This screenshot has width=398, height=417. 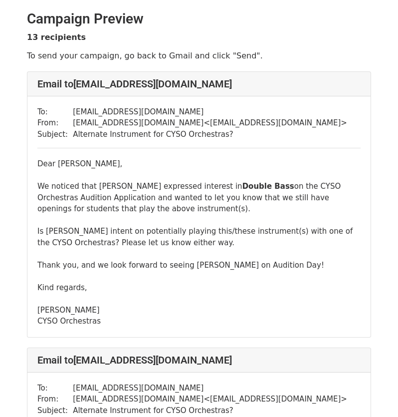 I want to click on b: Double Bass, so click(x=268, y=186).